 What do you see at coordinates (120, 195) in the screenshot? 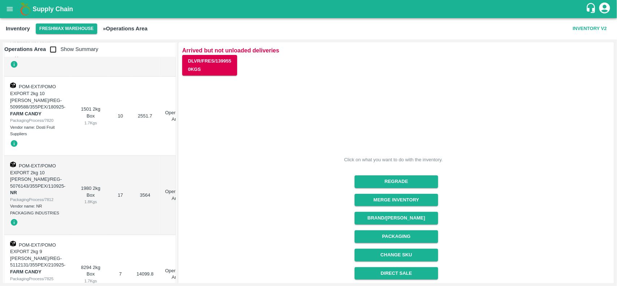
I see `td: 17` at bounding box center [120, 195].